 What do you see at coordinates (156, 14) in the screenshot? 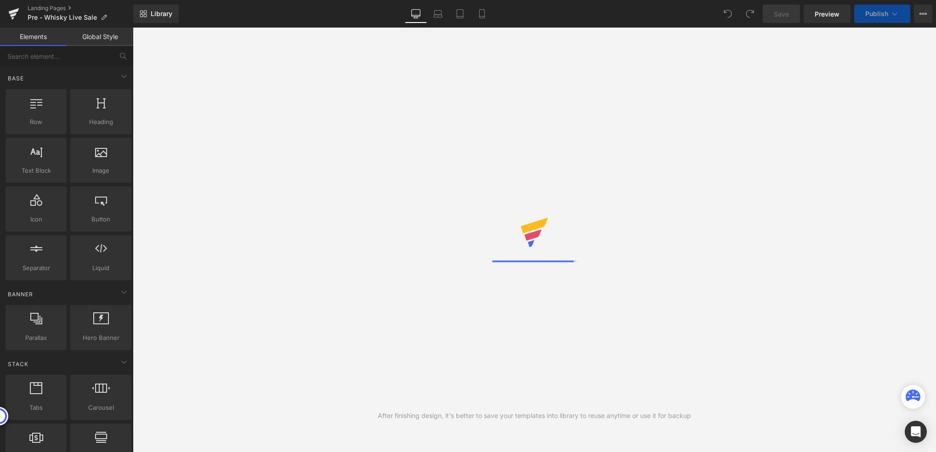
I see `a: New Library` at bounding box center [156, 14].